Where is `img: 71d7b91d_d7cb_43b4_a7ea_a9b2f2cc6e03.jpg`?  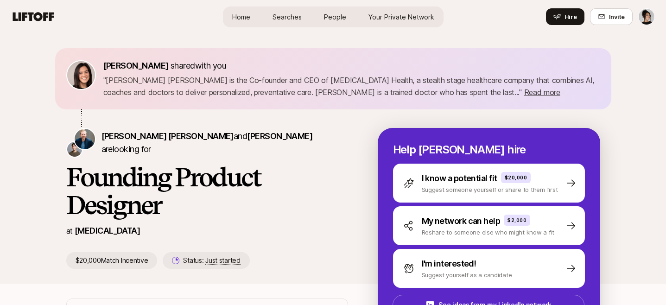 img: 71d7b91d_d7cb_43b4_a7ea_a9b2f2cc6e03.jpg is located at coordinates (81, 75).